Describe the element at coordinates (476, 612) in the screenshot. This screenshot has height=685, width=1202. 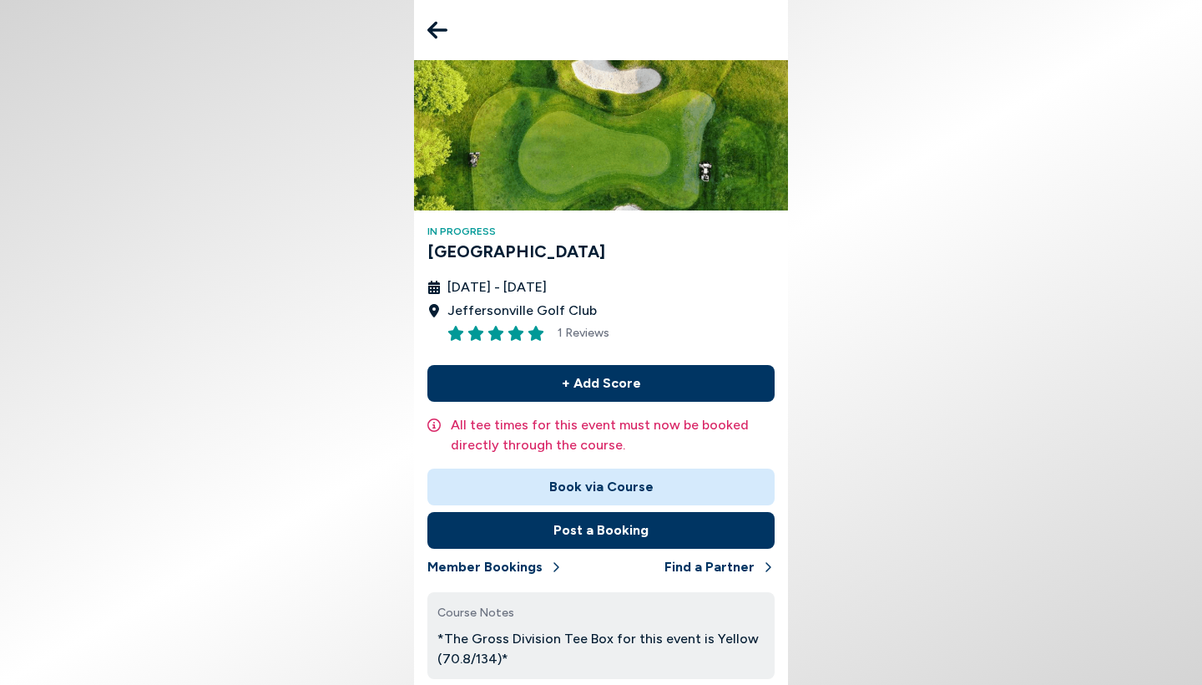
I see `span: Course Notes` at that location.